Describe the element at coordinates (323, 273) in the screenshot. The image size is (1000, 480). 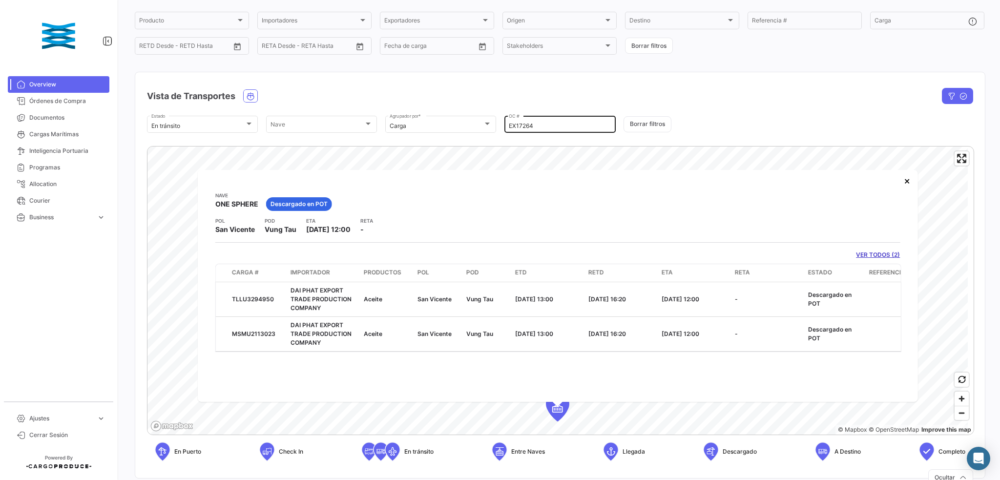
I see `datatable-header-cell: Importador` at that location.